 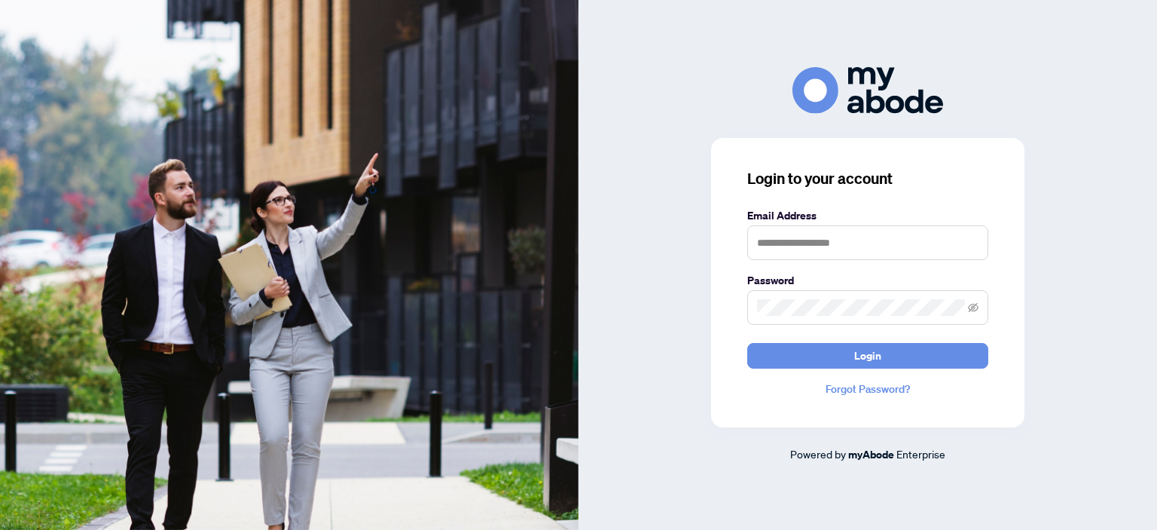 I want to click on span: Enterprise, so click(x=920, y=453).